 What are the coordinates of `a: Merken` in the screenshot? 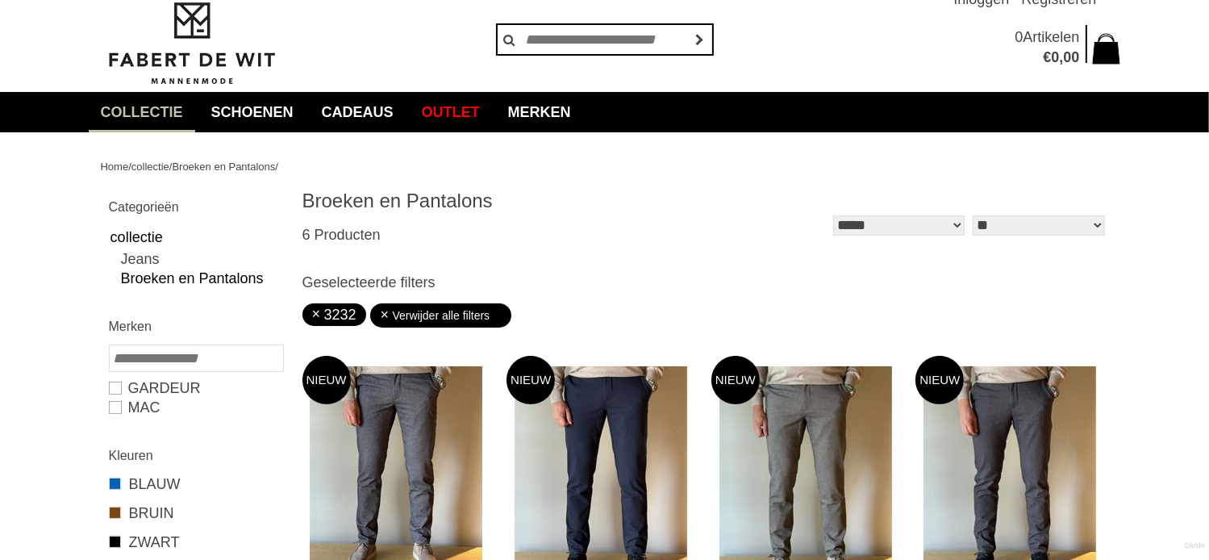 It's located at (540, 112).